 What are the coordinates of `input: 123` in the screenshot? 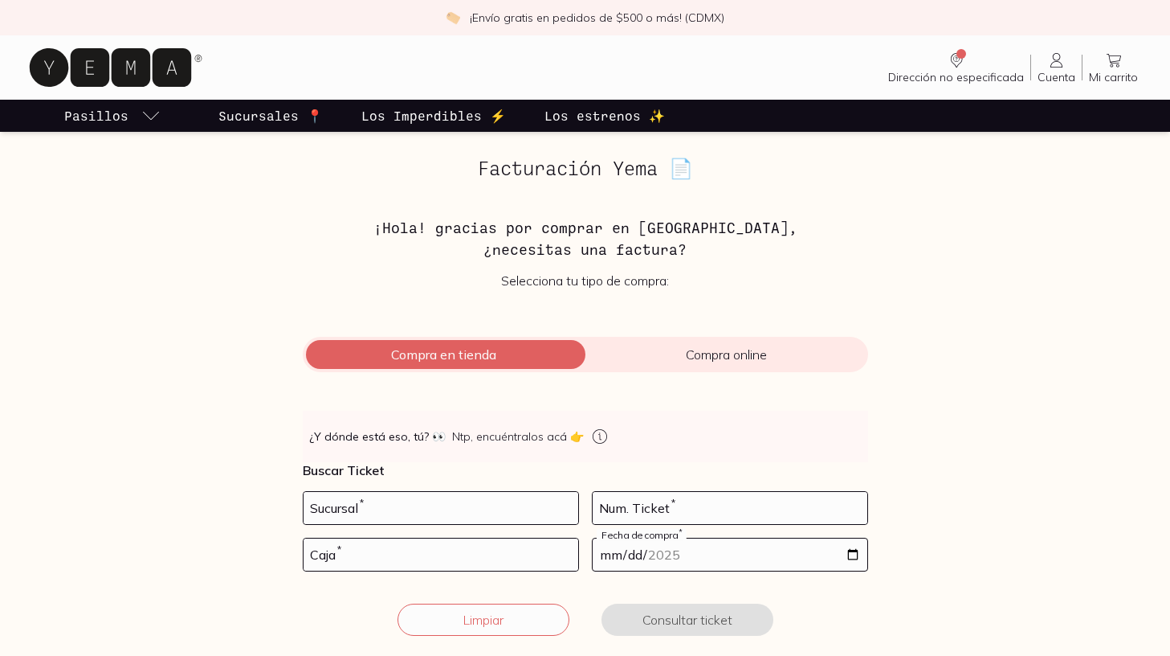 It's located at (730, 508).